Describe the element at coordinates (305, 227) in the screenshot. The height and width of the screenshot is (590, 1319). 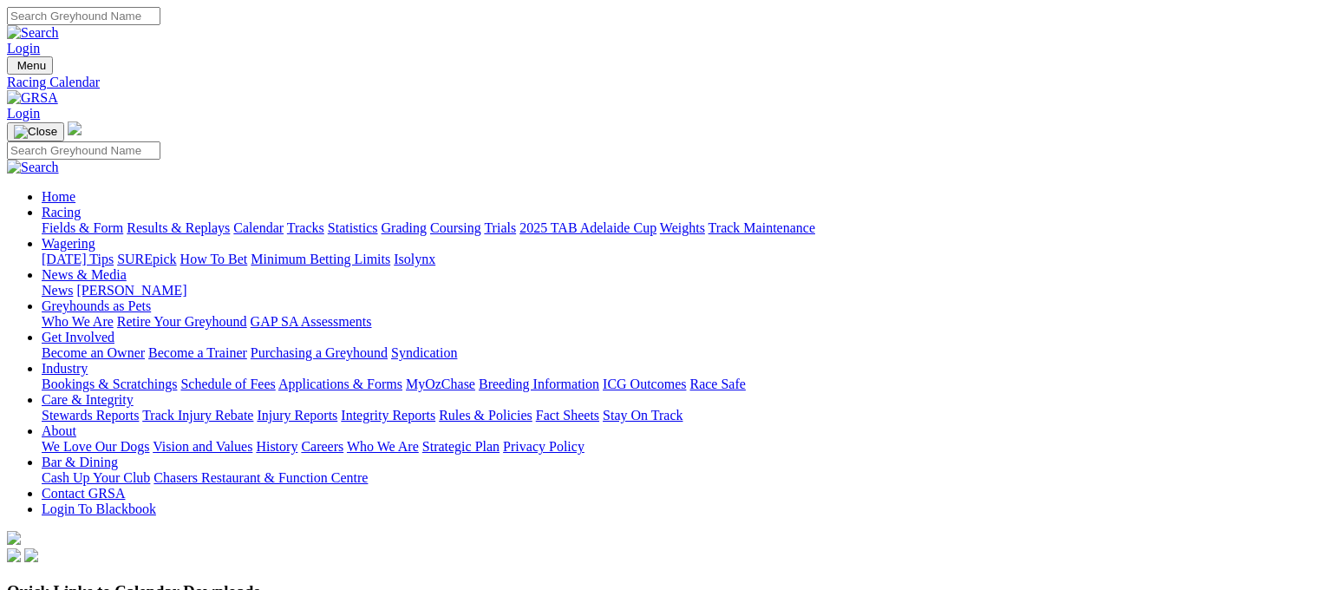
I see `a: Tracks` at that location.